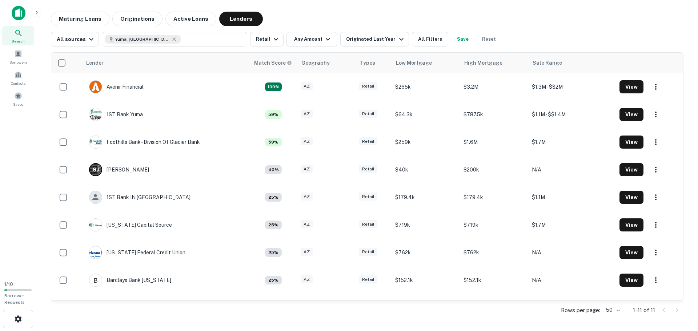  Describe the element at coordinates (18, 57) in the screenshot. I see `a: Borrowers` at that location.